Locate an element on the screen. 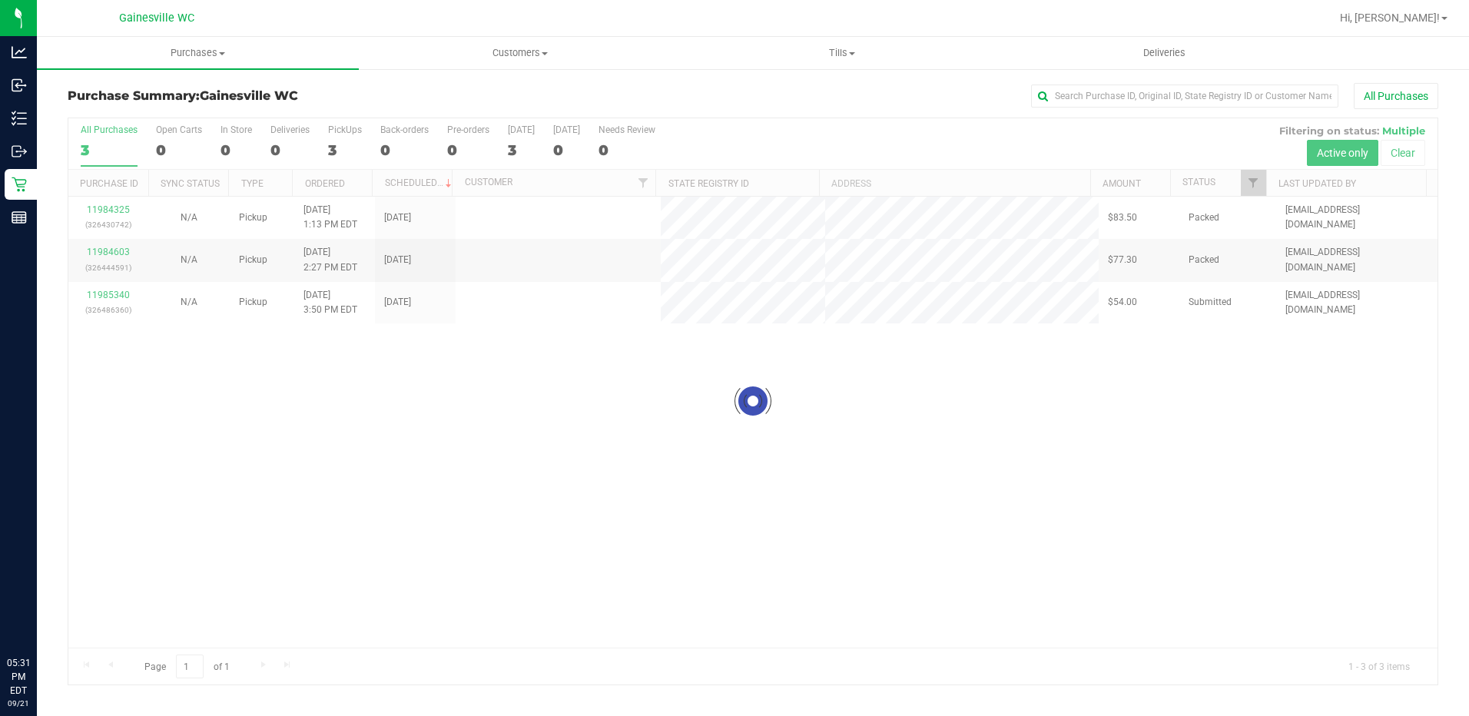 The image size is (1469, 716). inline-svg: Inbound is located at coordinates (19, 85).